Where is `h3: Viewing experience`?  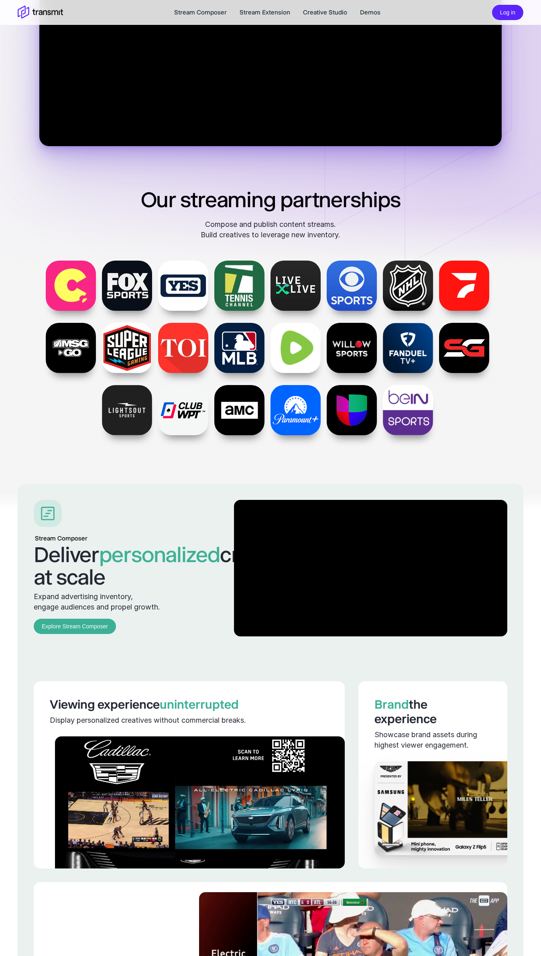 h3: Viewing experience is located at coordinates (189, 705).